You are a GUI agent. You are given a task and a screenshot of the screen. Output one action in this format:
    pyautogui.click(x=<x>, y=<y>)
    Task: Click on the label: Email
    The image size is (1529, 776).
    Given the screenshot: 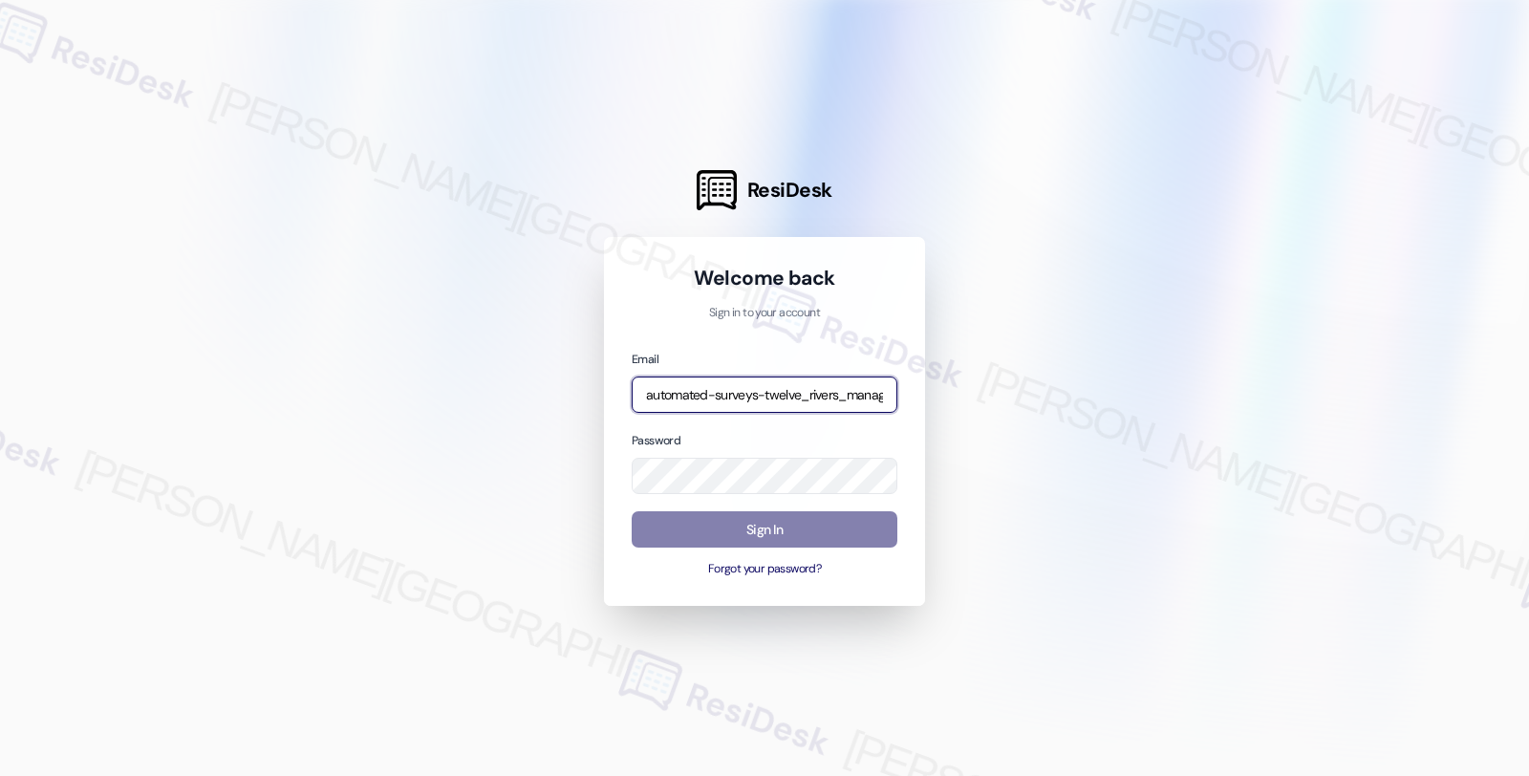 What is the action you would take?
    pyautogui.click(x=645, y=359)
    